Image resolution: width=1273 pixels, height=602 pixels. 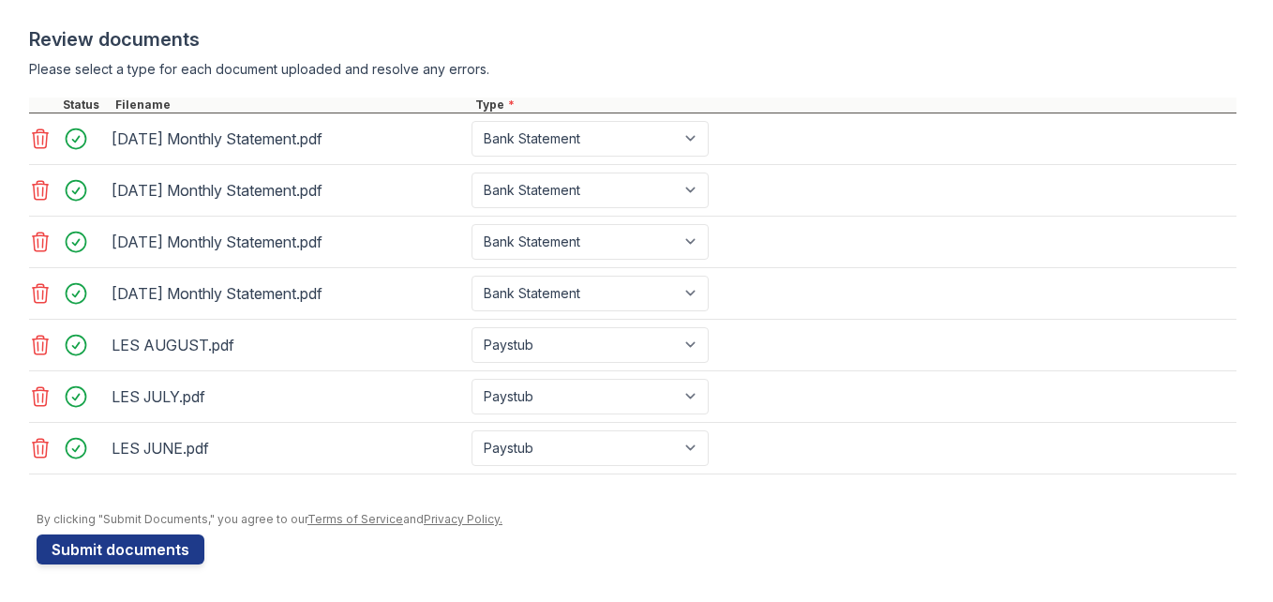 What do you see at coordinates (288, 397) in the screenshot?
I see `div: LES JULY.pdf` at bounding box center [288, 397].